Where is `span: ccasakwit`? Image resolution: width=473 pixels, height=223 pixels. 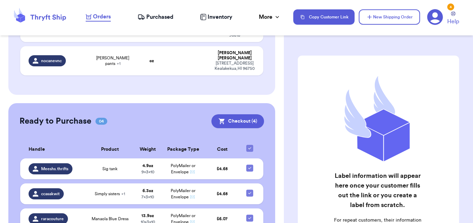
span: ccasakwit is located at coordinates (50, 194).